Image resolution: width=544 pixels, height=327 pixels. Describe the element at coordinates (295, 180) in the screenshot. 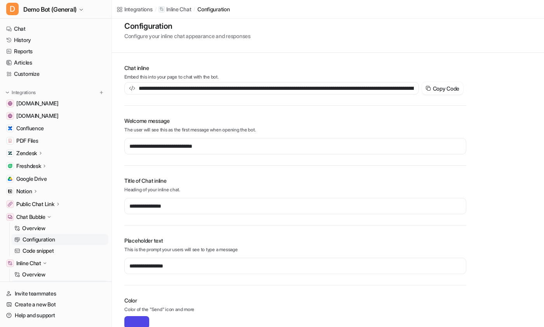

I see `h2: Title of Chat inline` at that location.